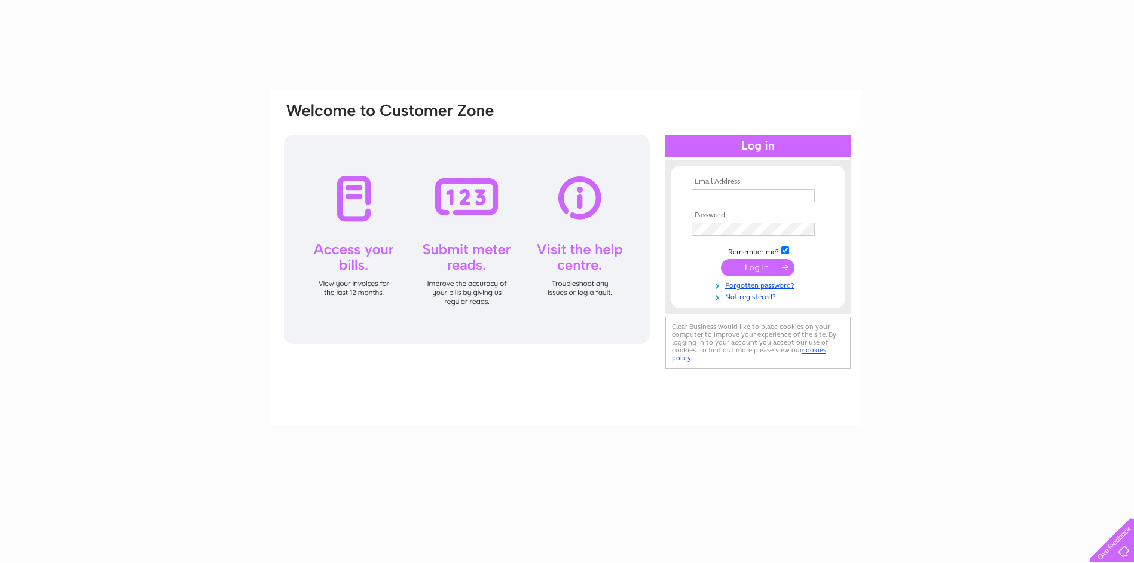 The image size is (1134, 563). I want to click on a: Not registered?, so click(759, 295).